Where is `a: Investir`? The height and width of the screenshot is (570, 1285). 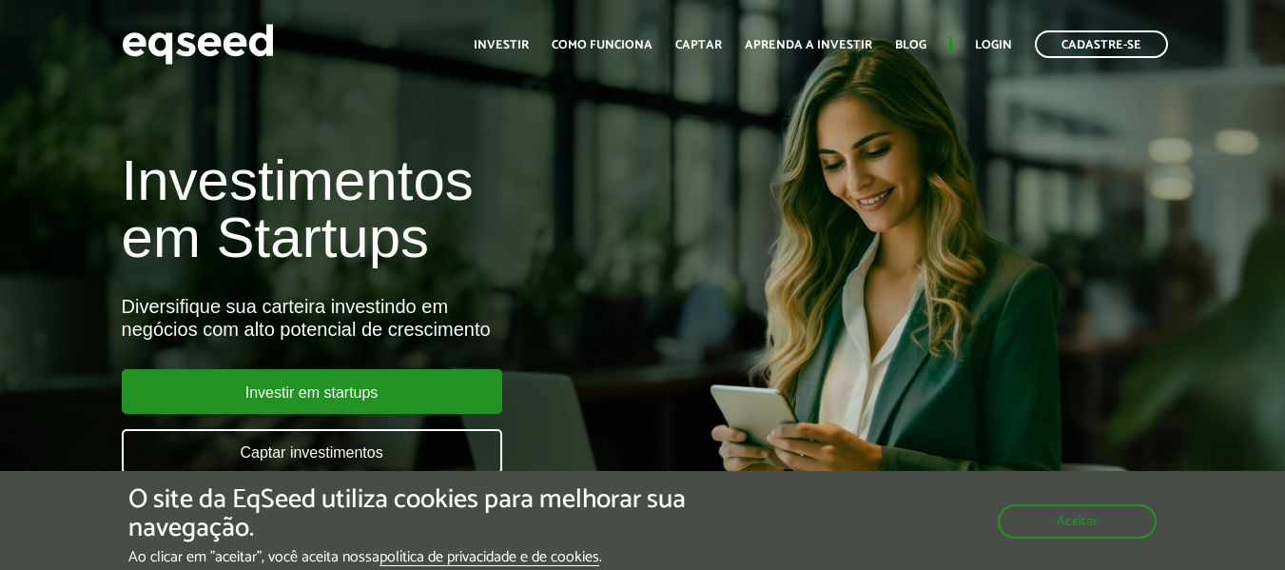 a: Investir is located at coordinates (501, 45).